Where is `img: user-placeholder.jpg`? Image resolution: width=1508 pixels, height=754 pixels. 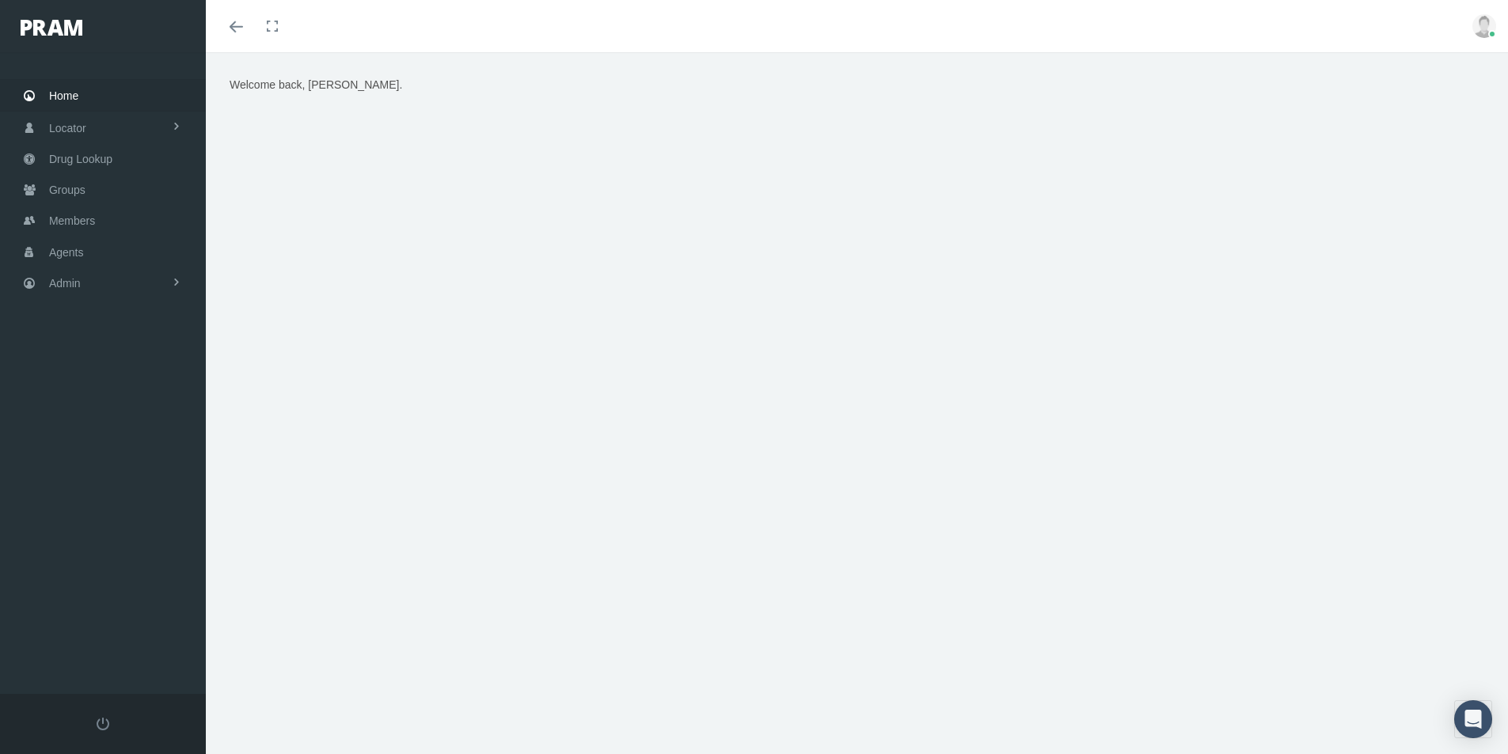
img: user-placeholder.jpg is located at coordinates (1484, 26).